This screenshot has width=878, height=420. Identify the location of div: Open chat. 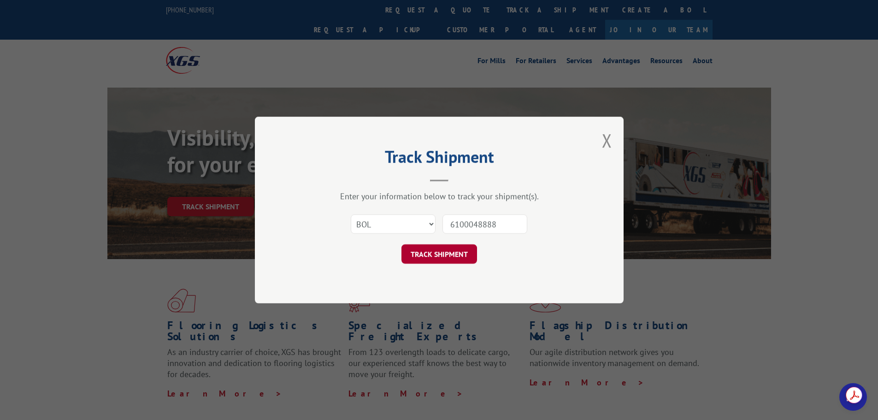
(853, 397).